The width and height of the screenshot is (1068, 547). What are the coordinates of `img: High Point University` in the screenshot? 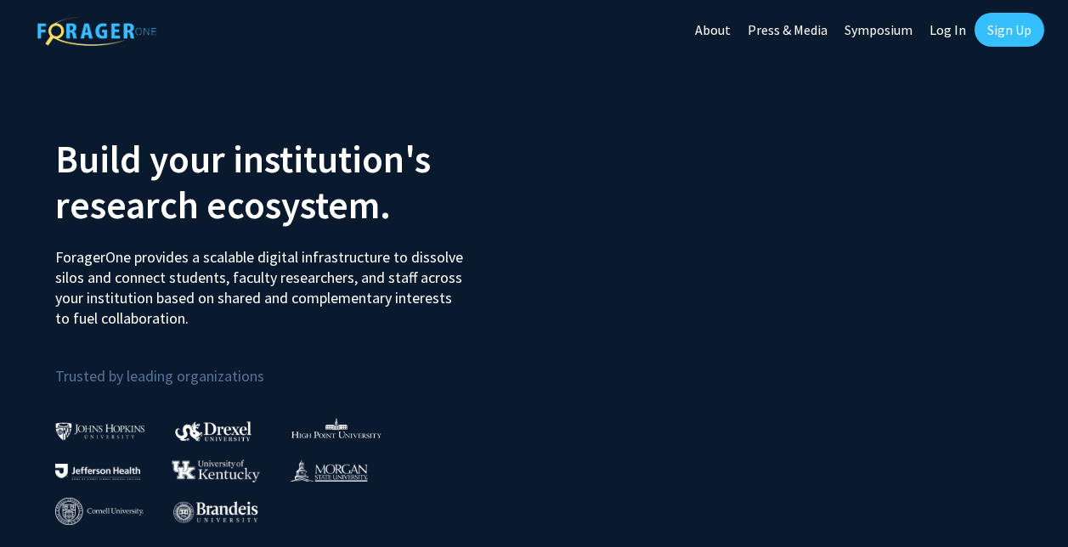 It's located at (337, 428).